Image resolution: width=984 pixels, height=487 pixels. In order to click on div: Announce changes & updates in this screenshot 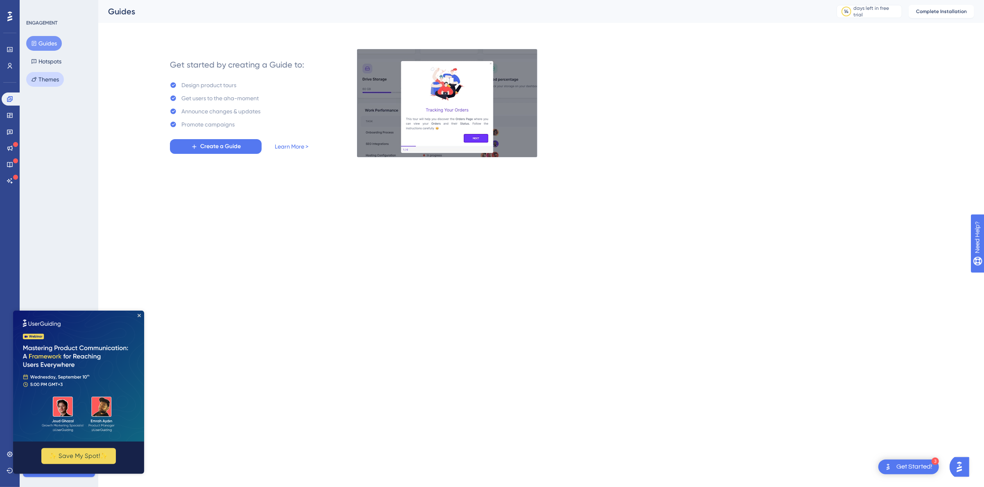, I will do `click(221, 111)`.